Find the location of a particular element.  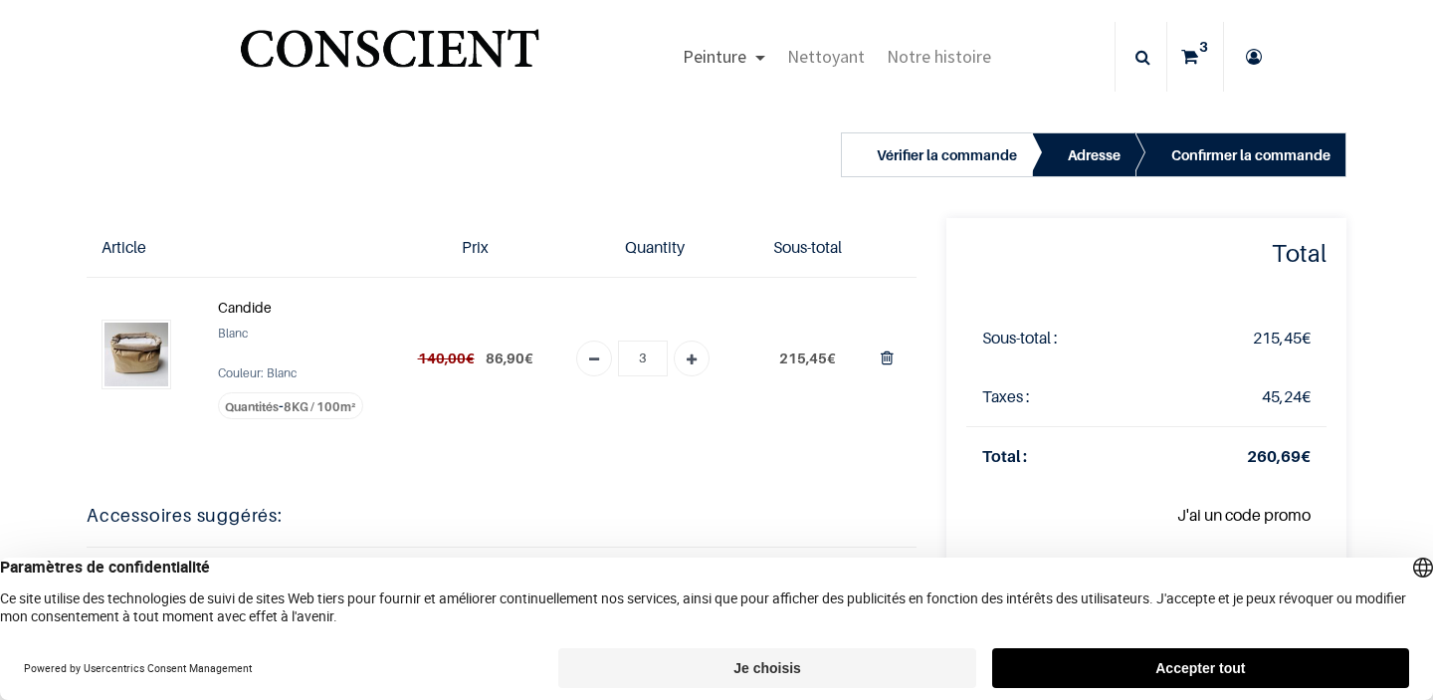

th: Quantity is located at coordinates (655, 248).